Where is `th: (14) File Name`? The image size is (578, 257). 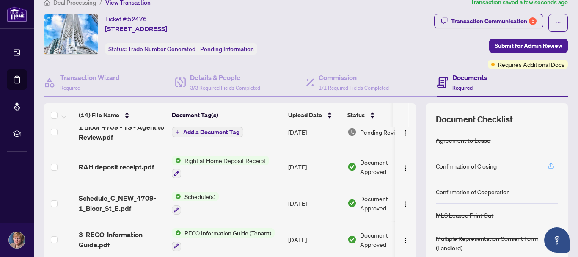
th: (14) File Name is located at coordinates (122, 115).